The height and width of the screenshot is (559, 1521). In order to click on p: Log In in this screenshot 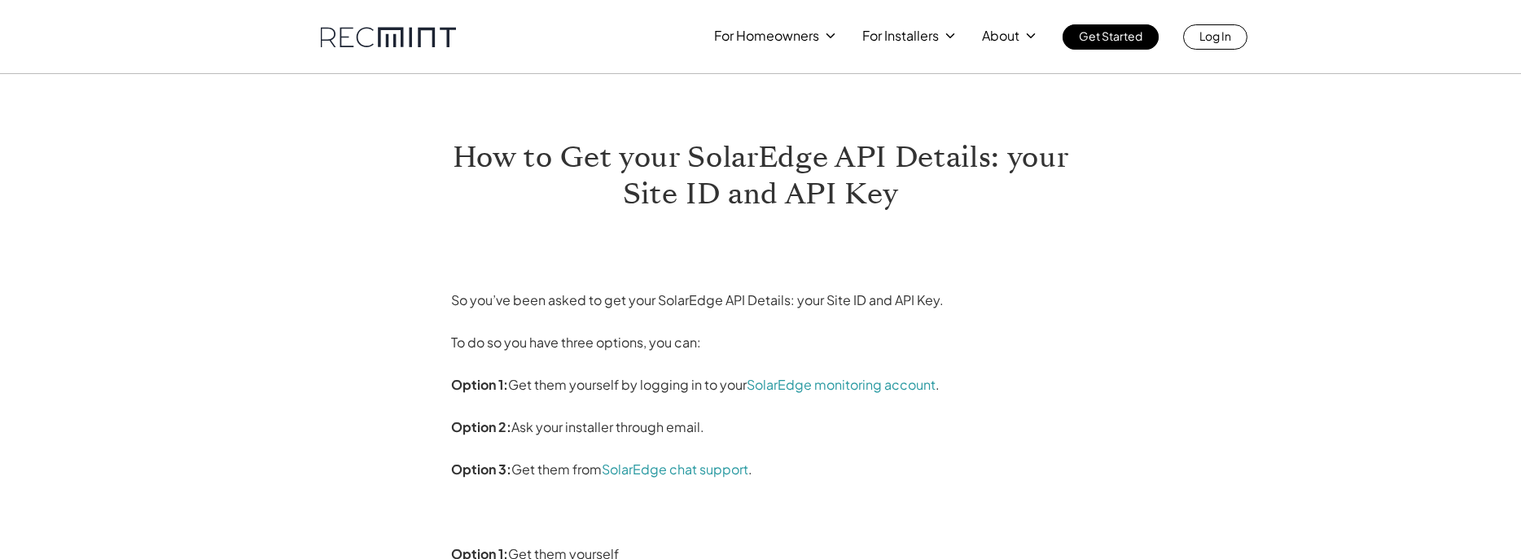, I will do `click(1215, 36)`.